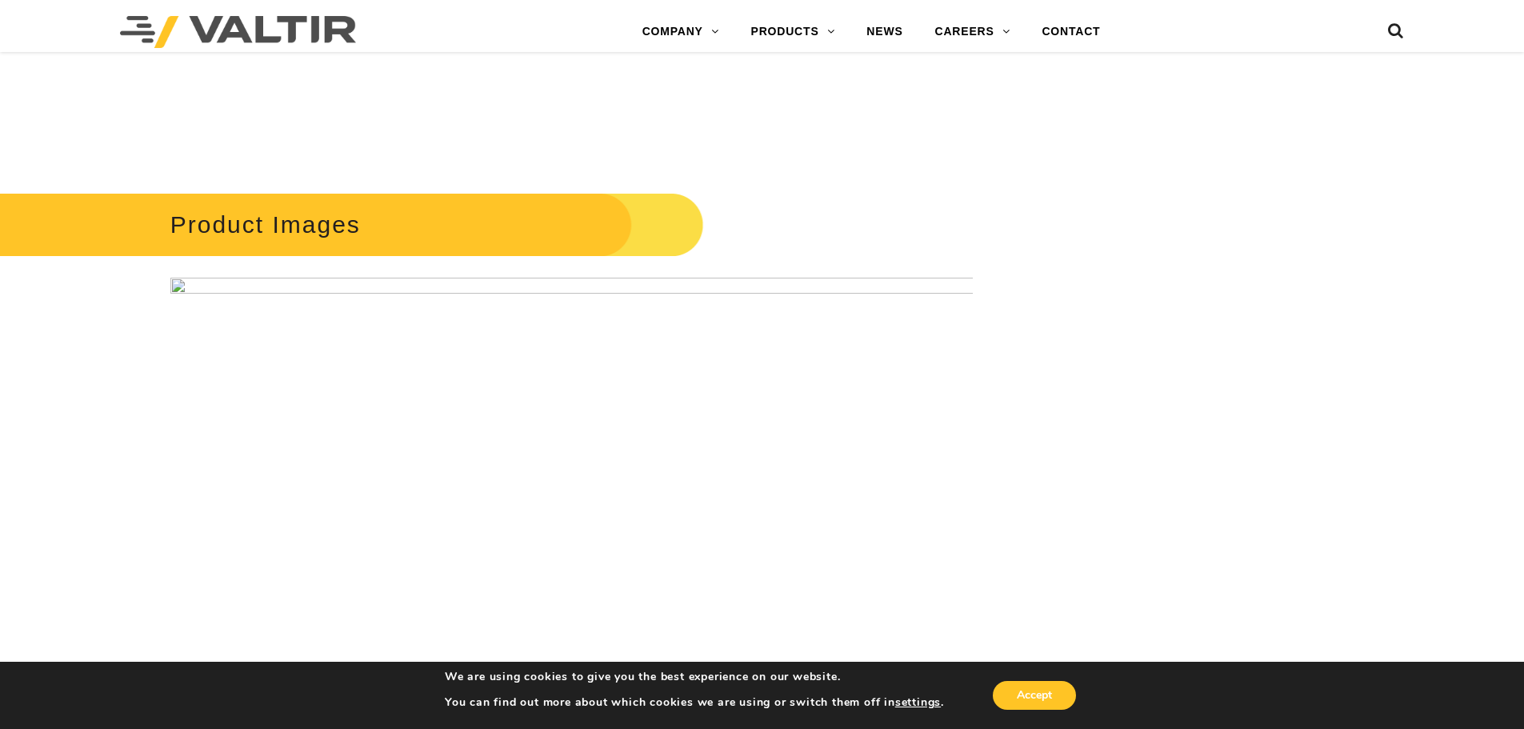 This screenshot has width=1524, height=729. Describe the element at coordinates (681, 32) in the screenshot. I see `a: COMPANY` at that location.